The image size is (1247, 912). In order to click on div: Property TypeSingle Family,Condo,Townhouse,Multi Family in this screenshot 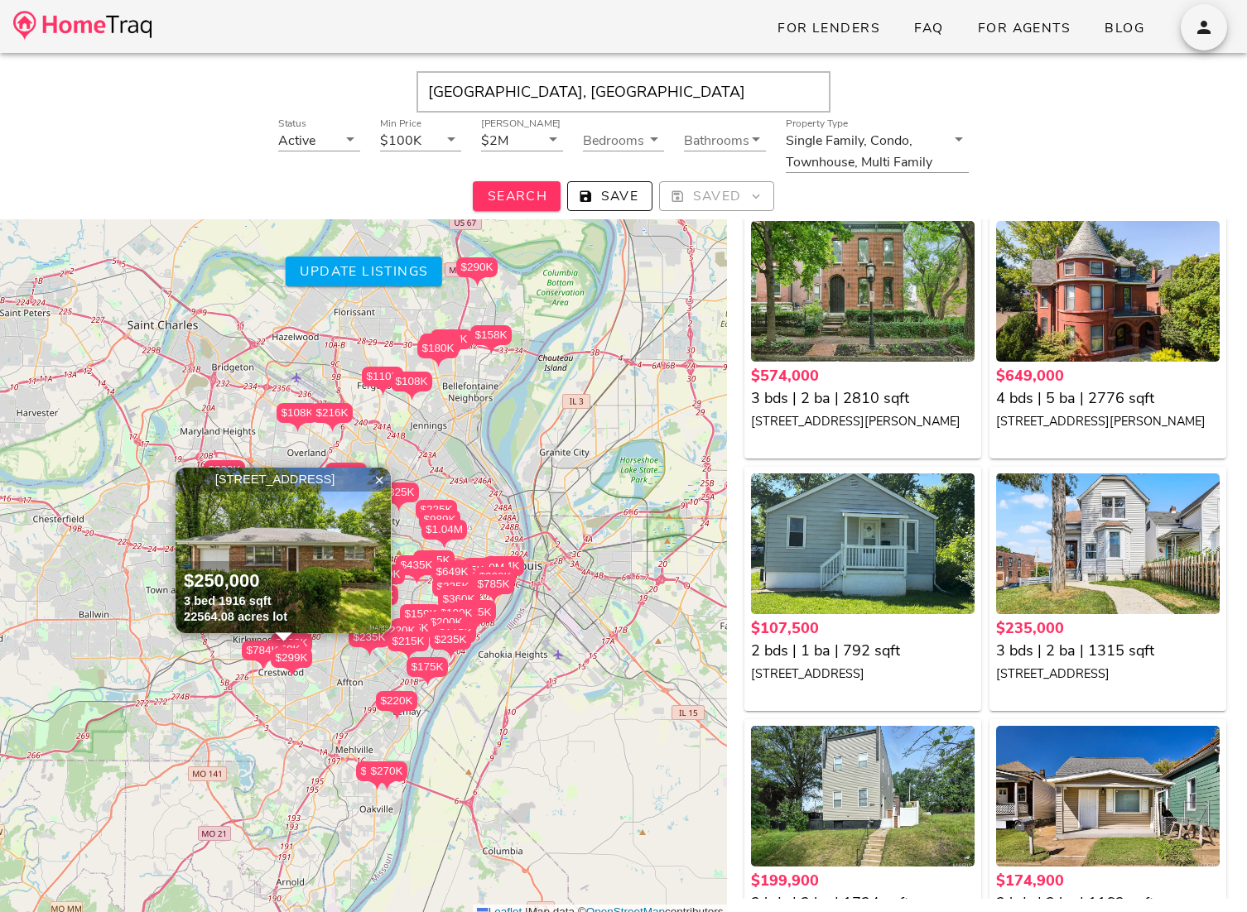, I will do `click(877, 151)`.